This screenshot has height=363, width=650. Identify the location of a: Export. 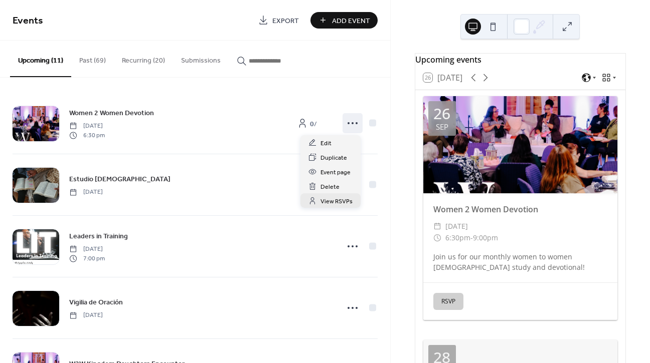
(278, 20).